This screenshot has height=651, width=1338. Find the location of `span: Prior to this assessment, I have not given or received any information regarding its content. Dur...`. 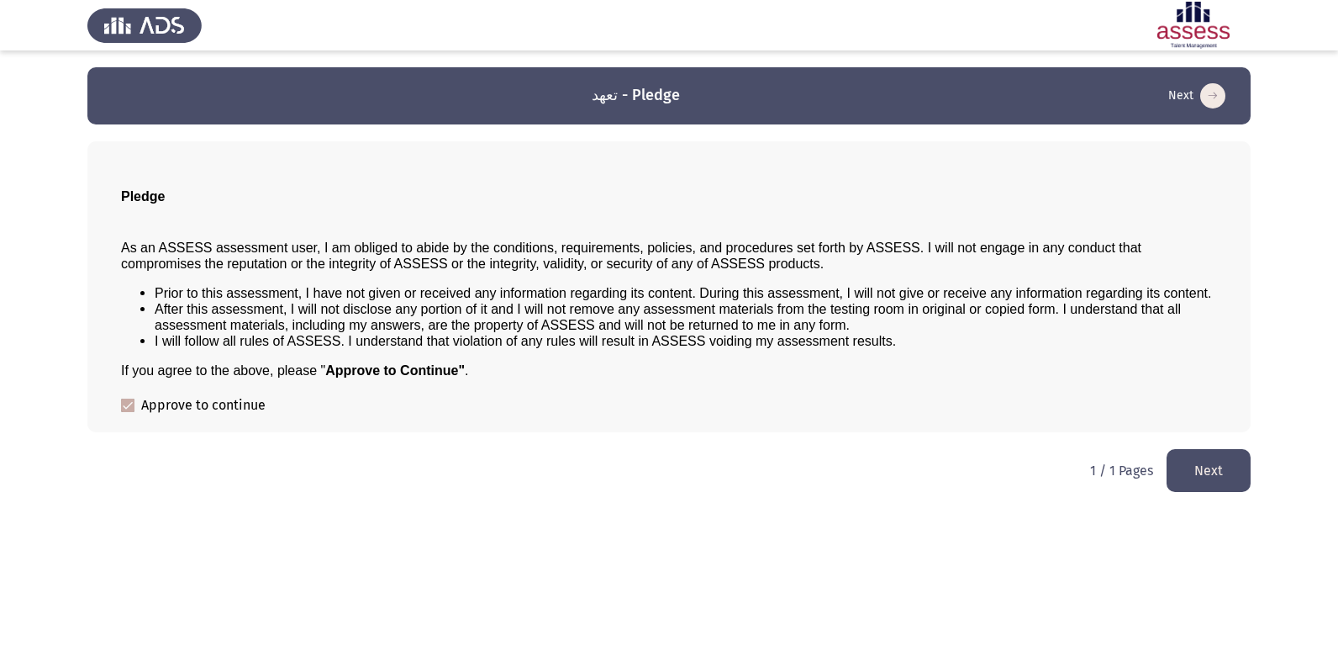

span: Prior to this assessment, I have not given or received any information regarding its content. Dur... is located at coordinates (683, 293).